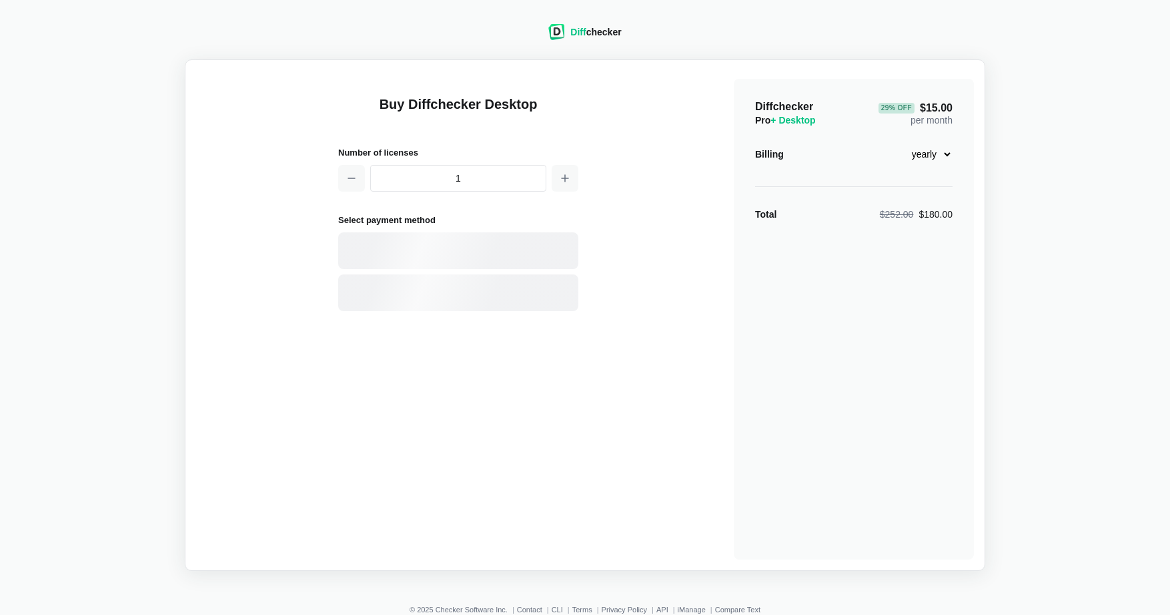 Image resolution: width=1170 pixels, height=615 pixels. What do you see at coordinates (557, 32) in the screenshot?
I see `img: Diffchecker logo` at bounding box center [557, 32].